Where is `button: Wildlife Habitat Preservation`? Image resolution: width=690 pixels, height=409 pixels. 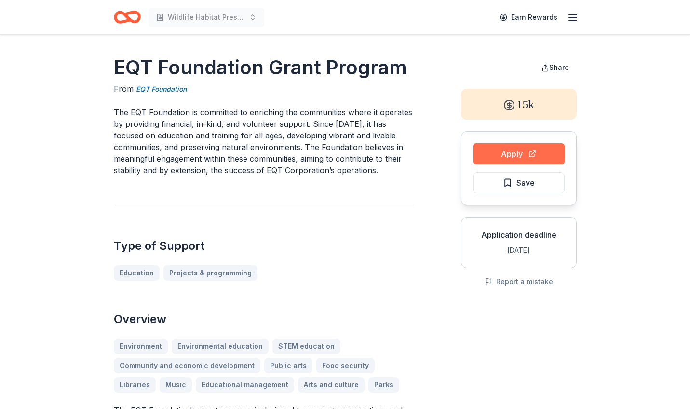
button: Wildlife Habitat Preservation is located at coordinates (206, 17).